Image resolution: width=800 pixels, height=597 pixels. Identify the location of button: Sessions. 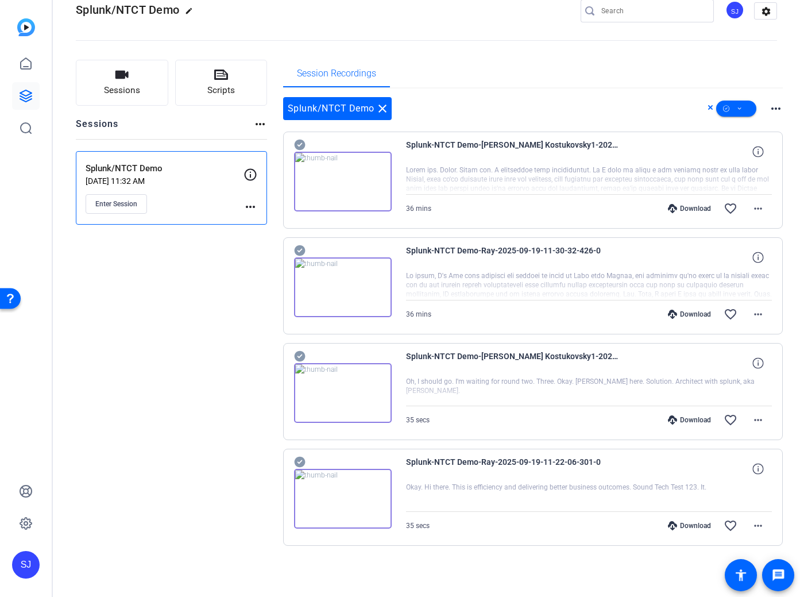
(122, 83).